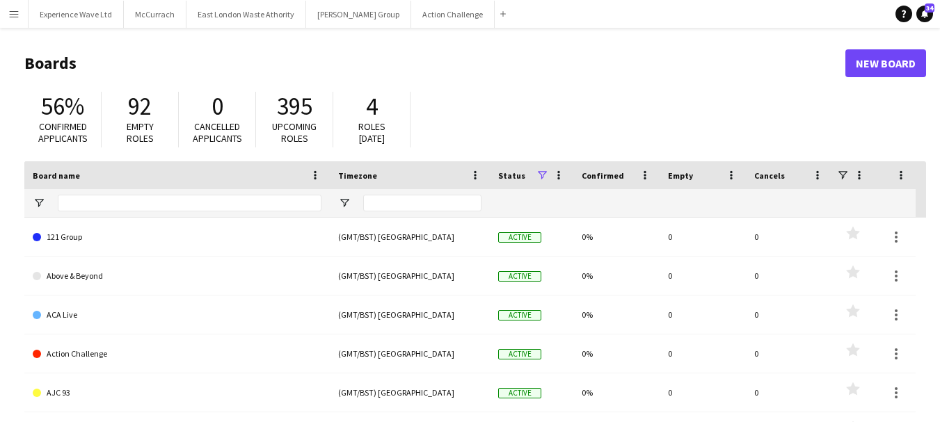 The width and height of the screenshot is (940, 422). I want to click on span: Board name, so click(56, 175).